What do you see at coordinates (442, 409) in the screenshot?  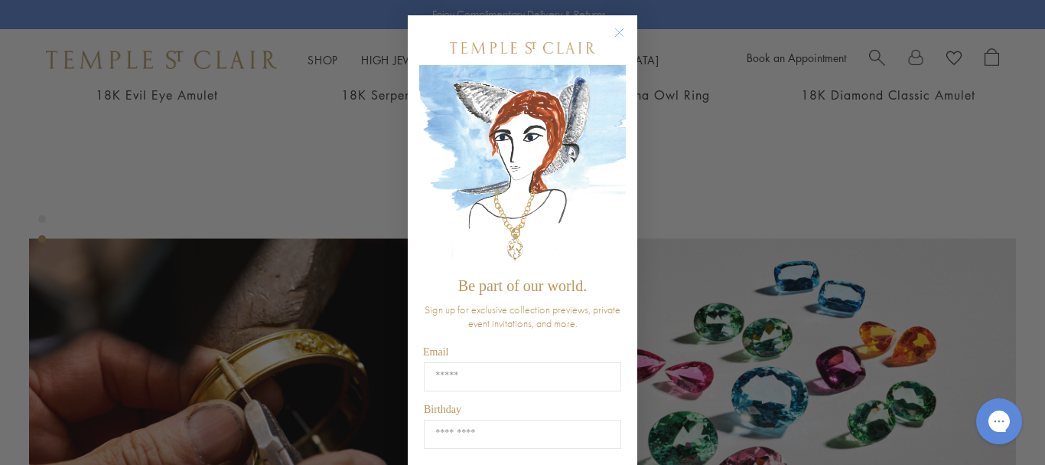 I see `span: Birthday` at bounding box center [442, 409].